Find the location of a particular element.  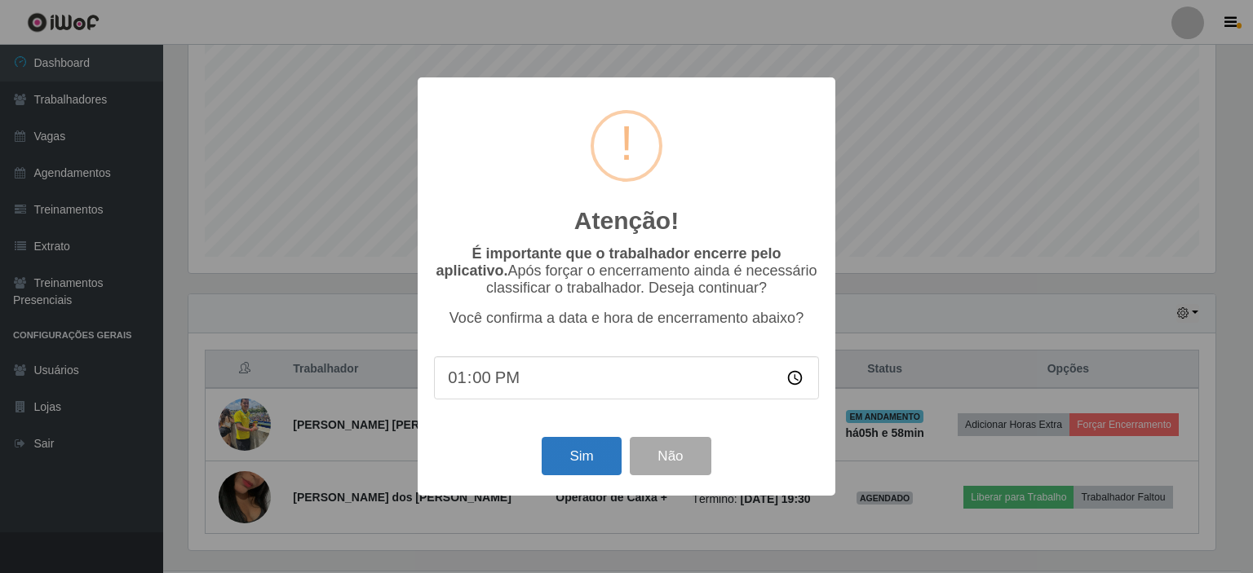

b: É importante que o trabalhador encerre pelo aplicativo. is located at coordinates (608, 262).